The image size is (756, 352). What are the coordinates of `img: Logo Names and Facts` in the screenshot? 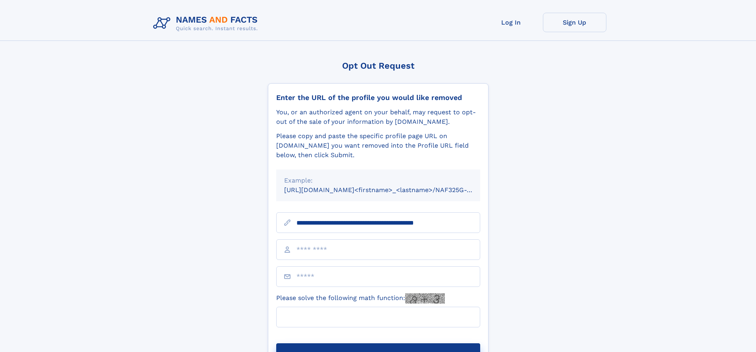 It's located at (207, 23).